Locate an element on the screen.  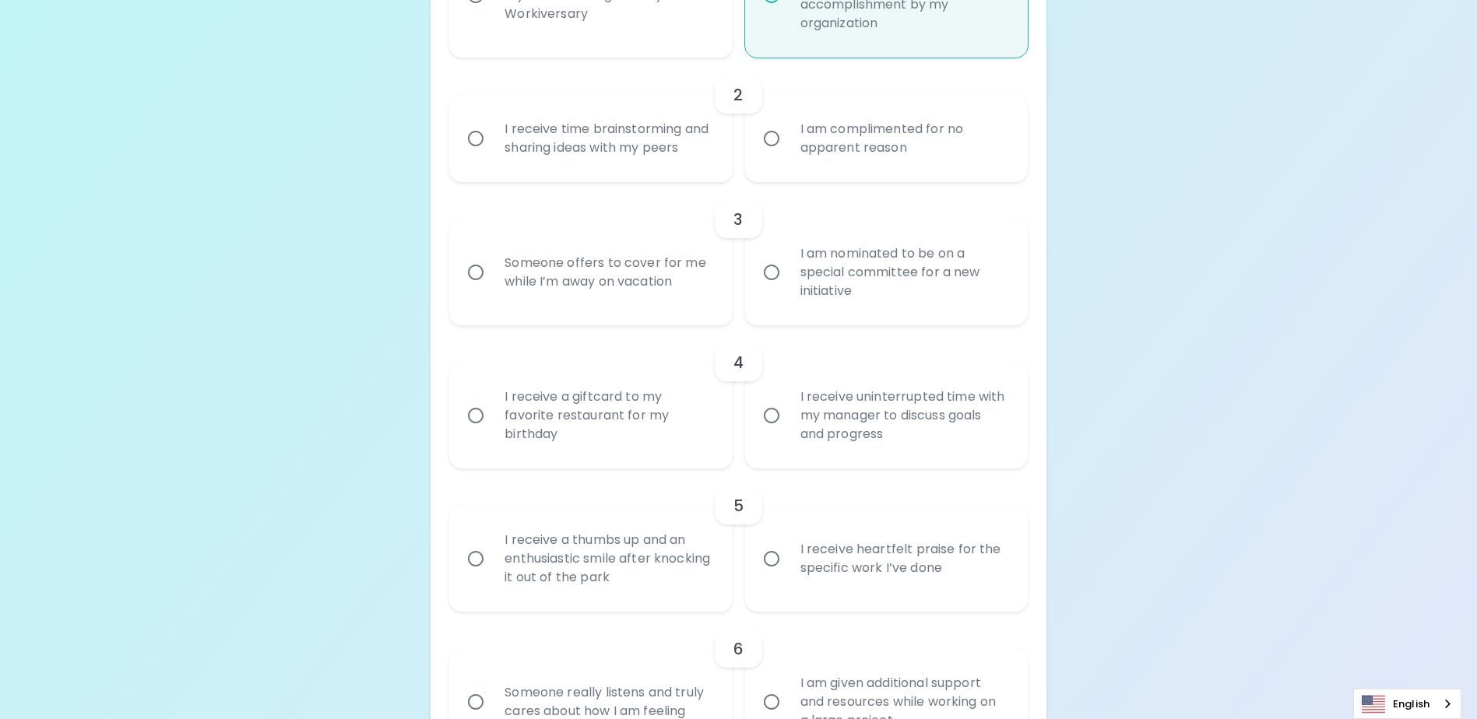
aside: Language selected: English is located at coordinates (1407, 704).